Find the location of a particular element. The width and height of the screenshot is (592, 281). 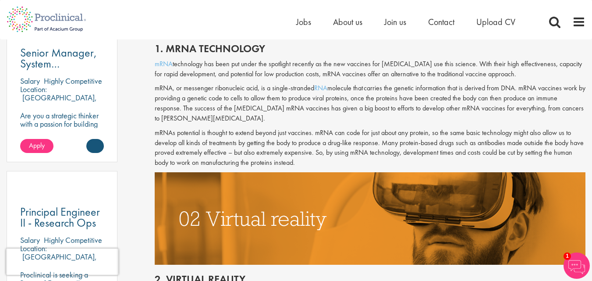

span: Apply is located at coordinates (37, 145).